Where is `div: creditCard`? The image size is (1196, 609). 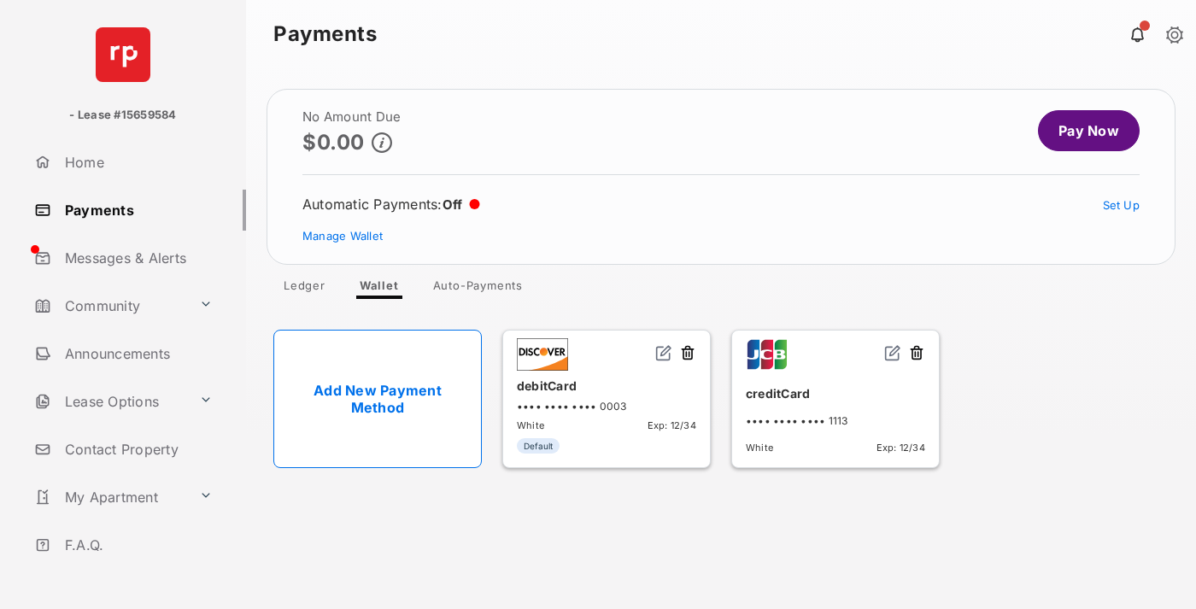
div: creditCard is located at coordinates (835, 393).